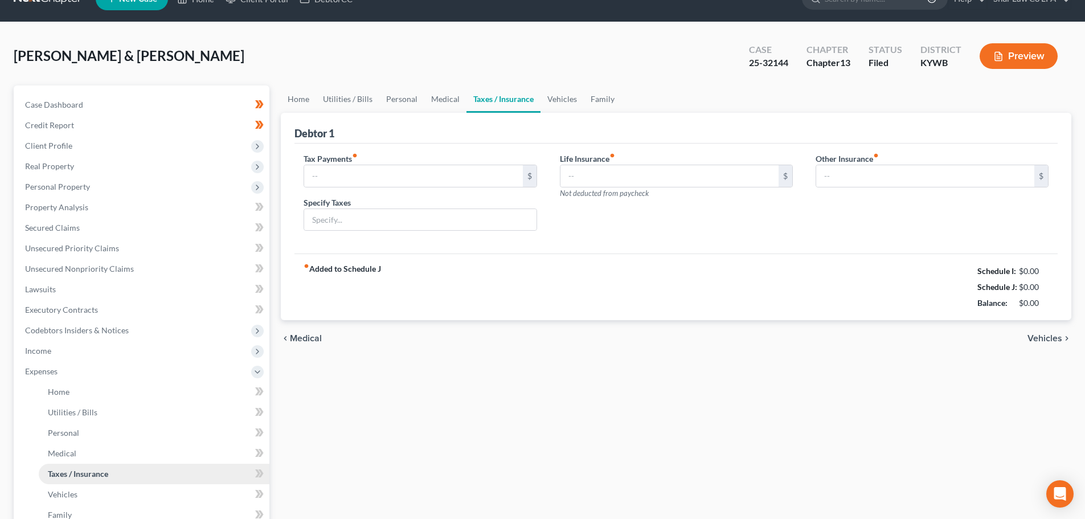 This screenshot has height=519, width=1085. What do you see at coordinates (58, 186) in the screenshot?
I see `span: Personal Property` at bounding box center [58, 186].